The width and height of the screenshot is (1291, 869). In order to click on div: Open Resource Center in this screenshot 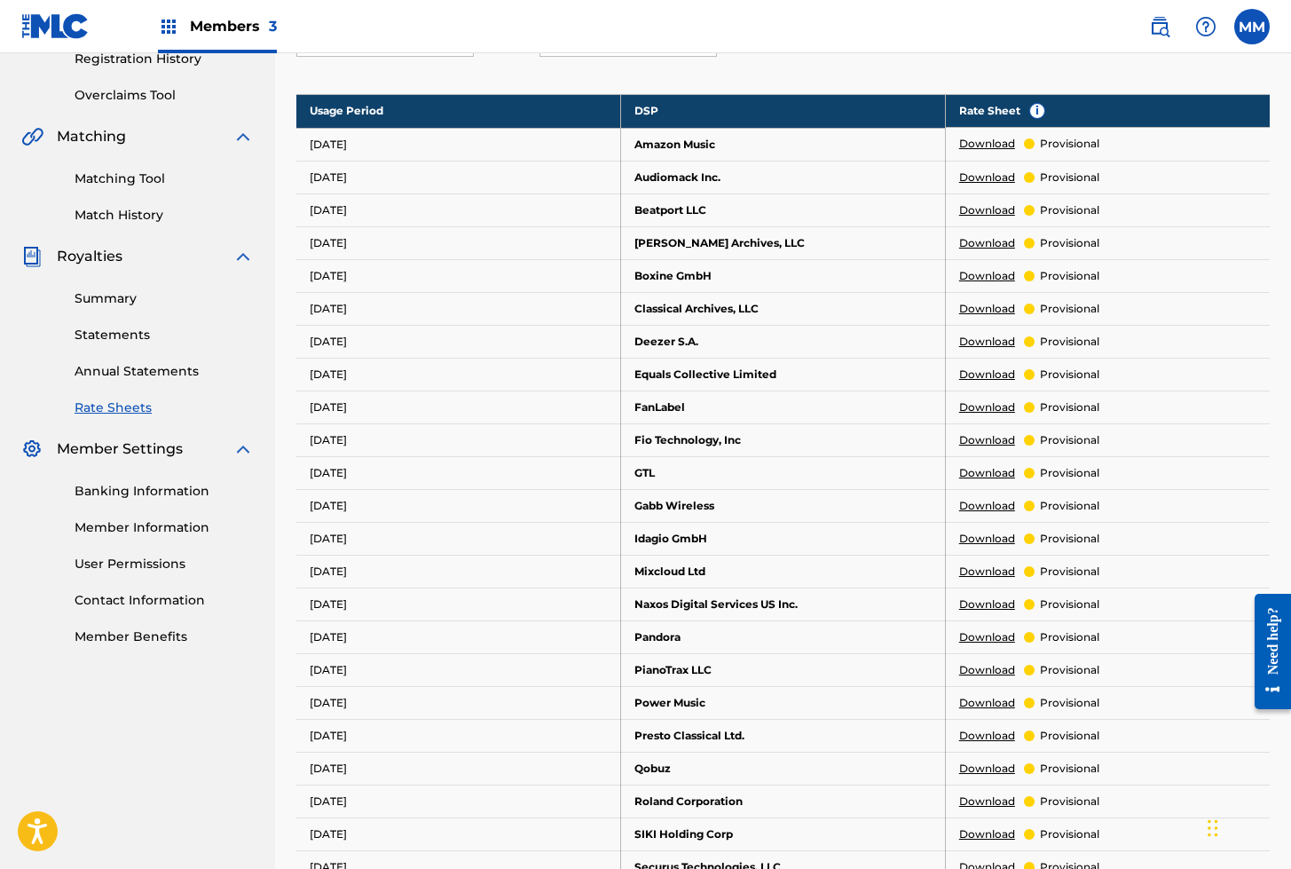, I will do `click(31, 71)`.